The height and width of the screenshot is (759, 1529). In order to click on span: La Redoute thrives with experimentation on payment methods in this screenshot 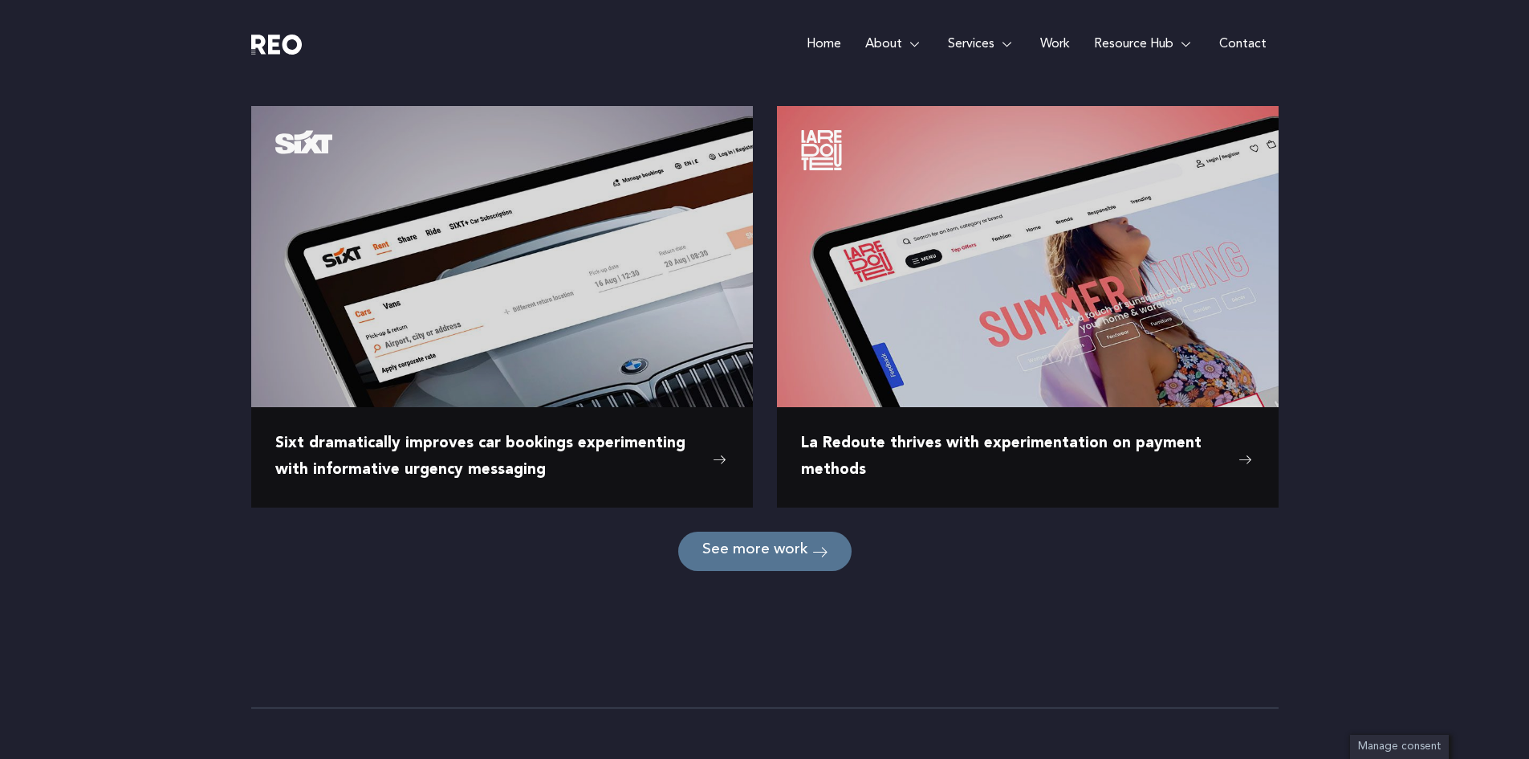, I will do `click(1015, 457)`.